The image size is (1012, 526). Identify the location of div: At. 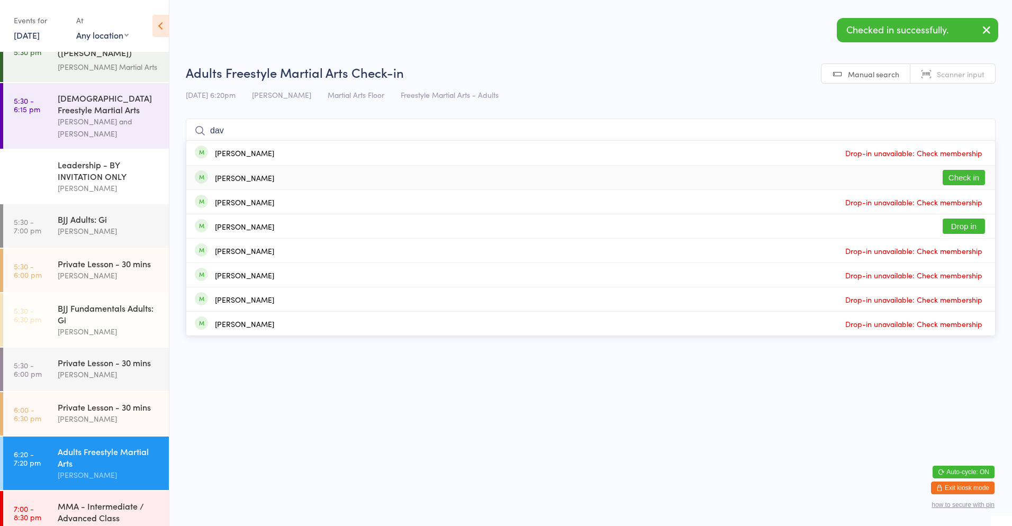
(102, 20).